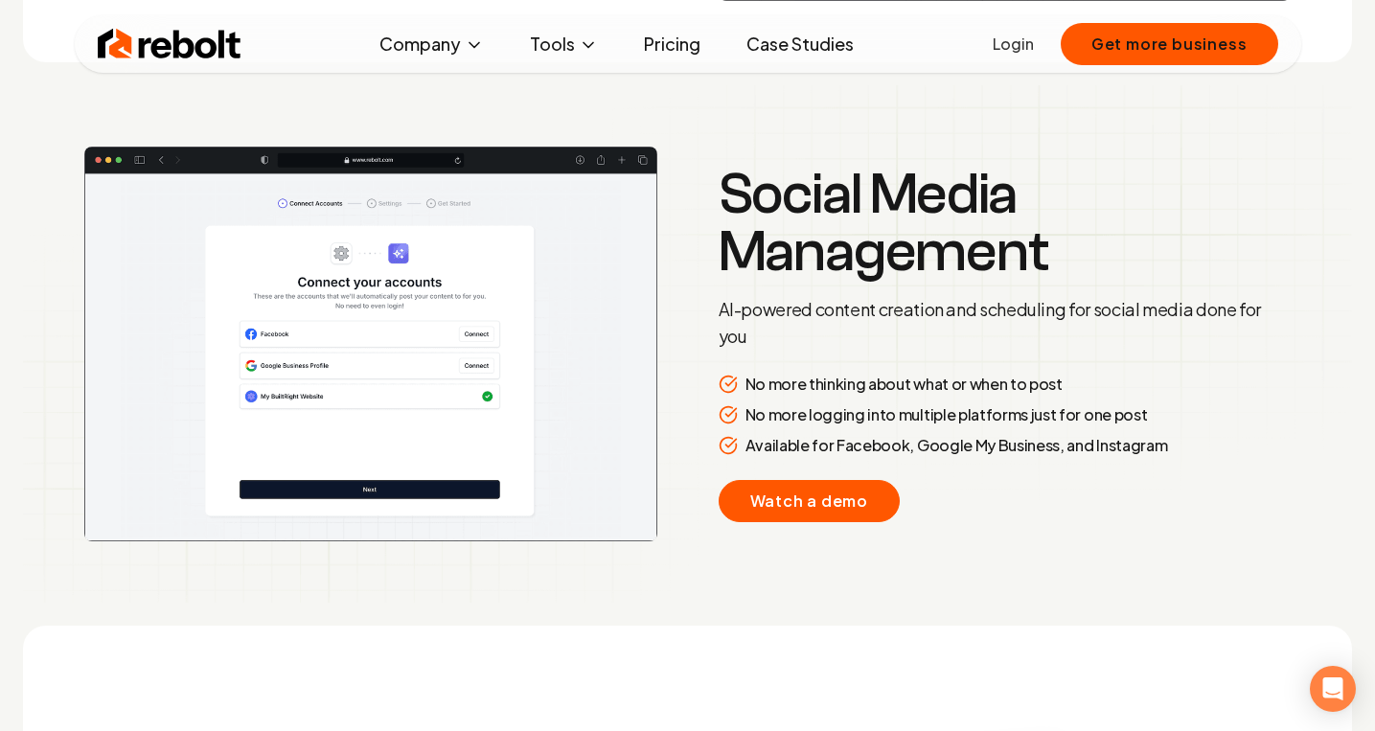  I want to click on button: Company, so click(431, 44).